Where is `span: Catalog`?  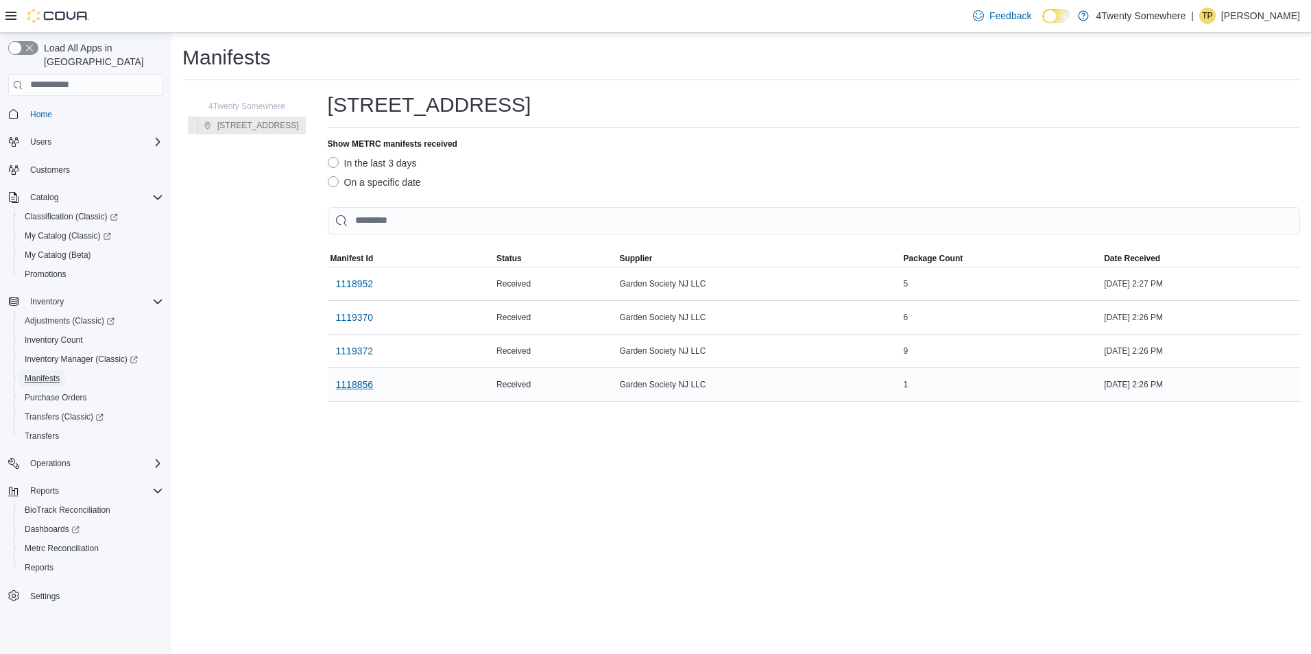 span: Catalog is located at coordinates (44, 197).